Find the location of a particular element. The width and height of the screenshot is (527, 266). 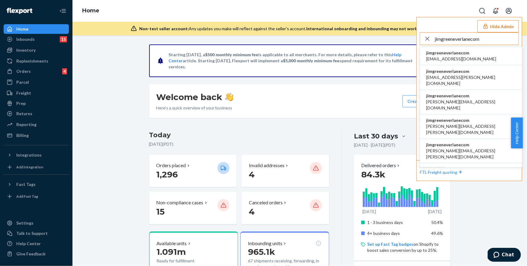

div: 4 is located at coordinates (65, 71).